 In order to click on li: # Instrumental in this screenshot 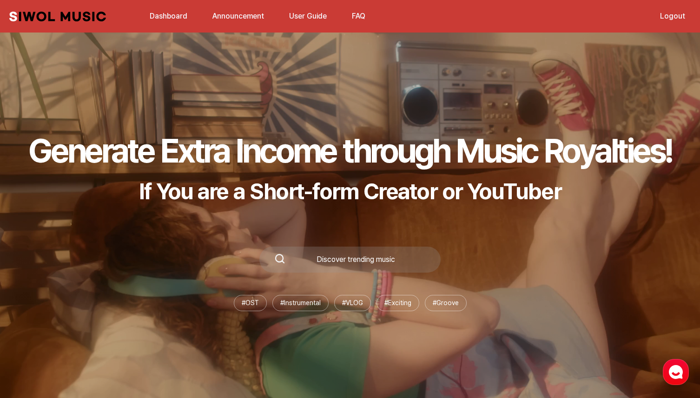, I will do `click(300, 303)`.